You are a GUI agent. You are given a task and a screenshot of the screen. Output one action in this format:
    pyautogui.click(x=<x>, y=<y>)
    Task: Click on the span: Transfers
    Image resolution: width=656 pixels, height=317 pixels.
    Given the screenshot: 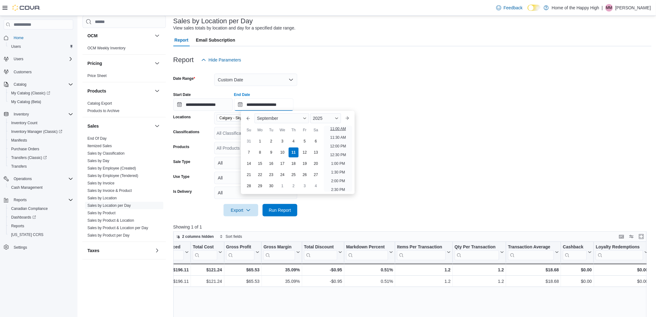 What is the action you would take?
    pyautogui.click(x=41, y=166)
    